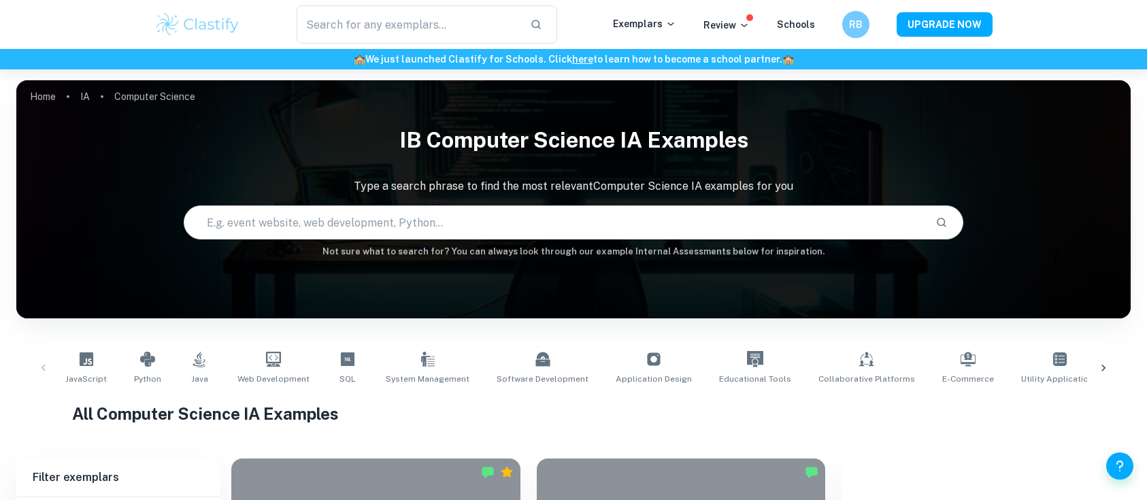  Describe the element at coordinates (573, 186) in the screenshot. I see `p: Type a search phrase to find the most relevant Computer Science IA examples for you` at that location.